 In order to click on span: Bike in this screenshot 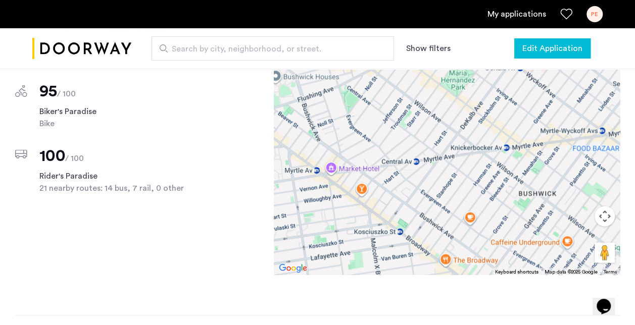, I will do `click(122, 123)`.